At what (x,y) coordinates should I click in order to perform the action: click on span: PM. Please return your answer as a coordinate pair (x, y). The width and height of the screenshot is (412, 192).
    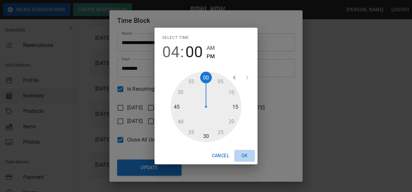
    Looking at the image, I should click on (210, 56).